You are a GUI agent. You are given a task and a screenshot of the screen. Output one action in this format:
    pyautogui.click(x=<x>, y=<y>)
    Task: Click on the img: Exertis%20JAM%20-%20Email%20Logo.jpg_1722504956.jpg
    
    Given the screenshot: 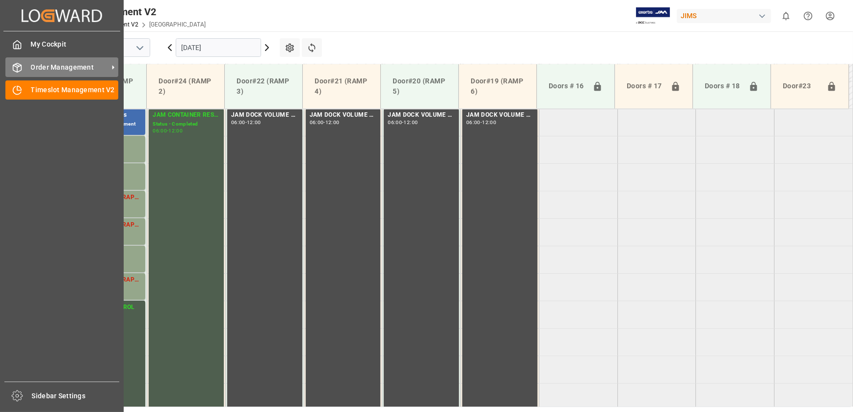 What is the action you would take?
    pyautogui.click(x=652, y=16)
    